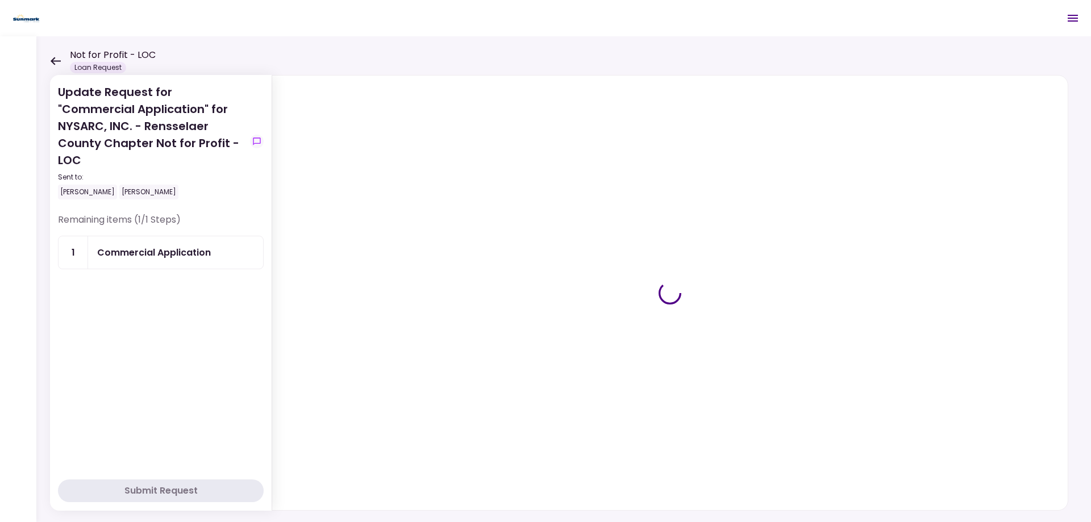 The height and width of the screenshot is (522, 1091). What do you see at coordinates (73, 252) in the screenshot?
I see `div: 1` at bounding box center [73, 252].